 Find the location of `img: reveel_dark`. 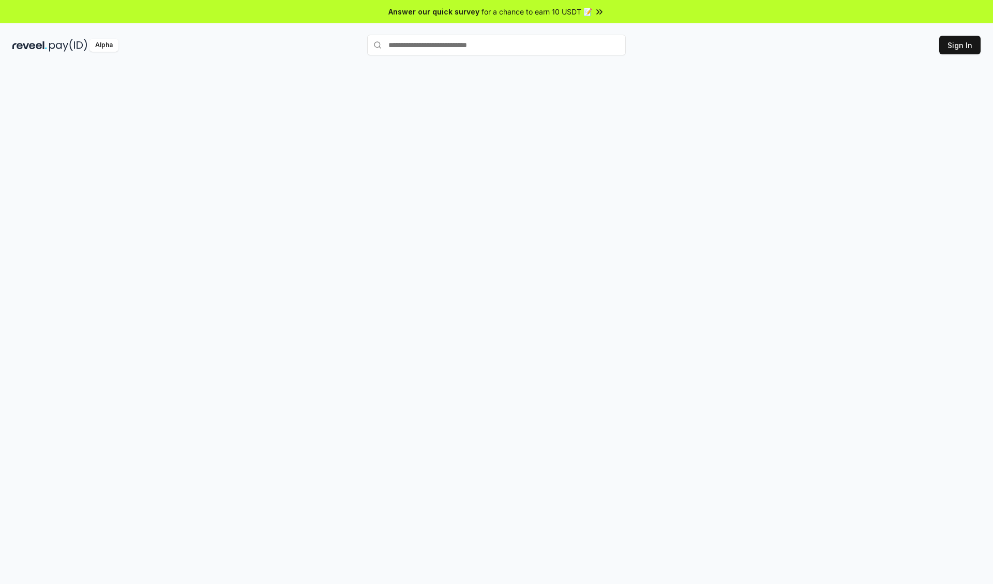

img: reveel_dark is located at coordinates (29, 45).